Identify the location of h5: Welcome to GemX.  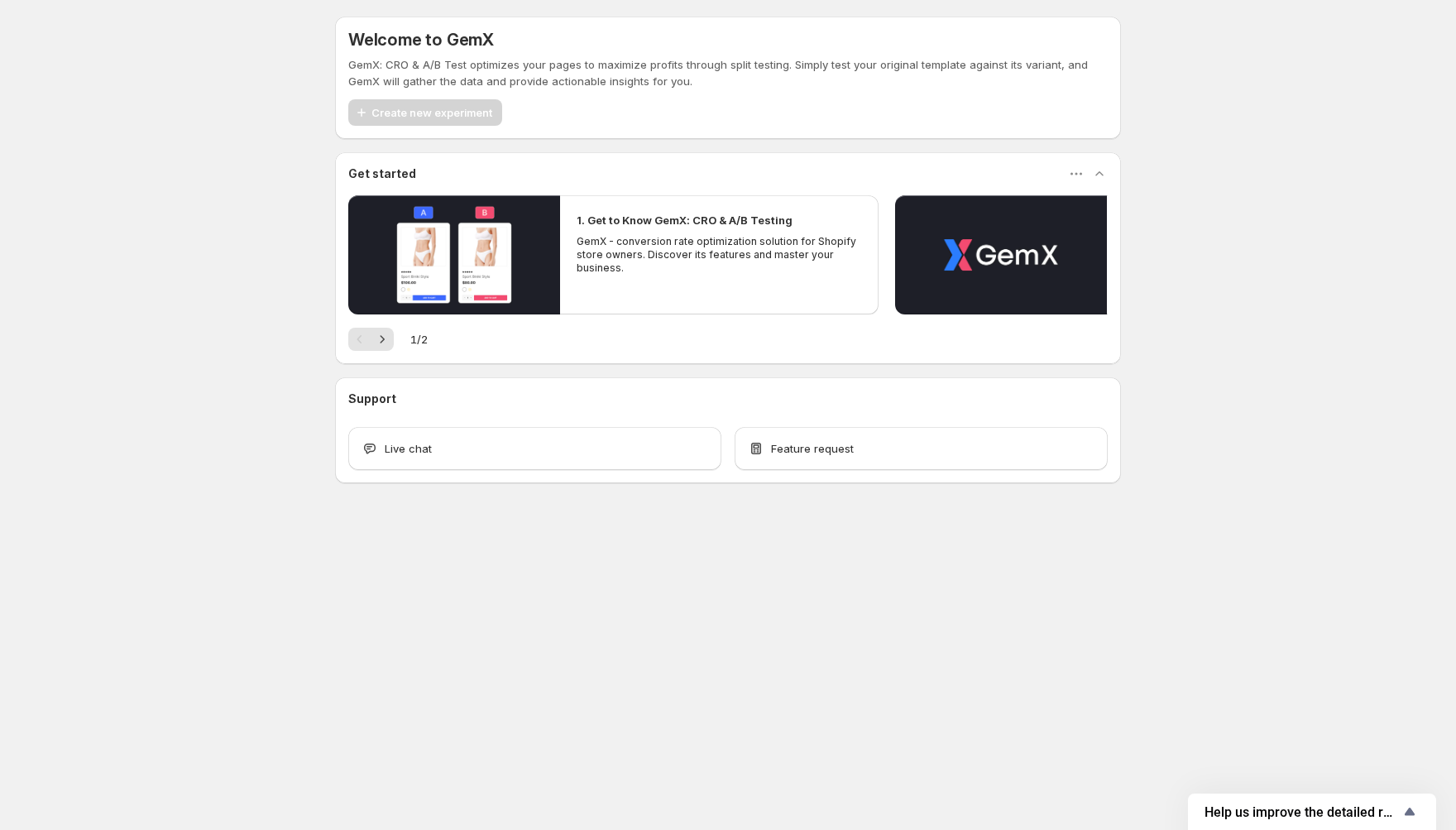
(421, 40).